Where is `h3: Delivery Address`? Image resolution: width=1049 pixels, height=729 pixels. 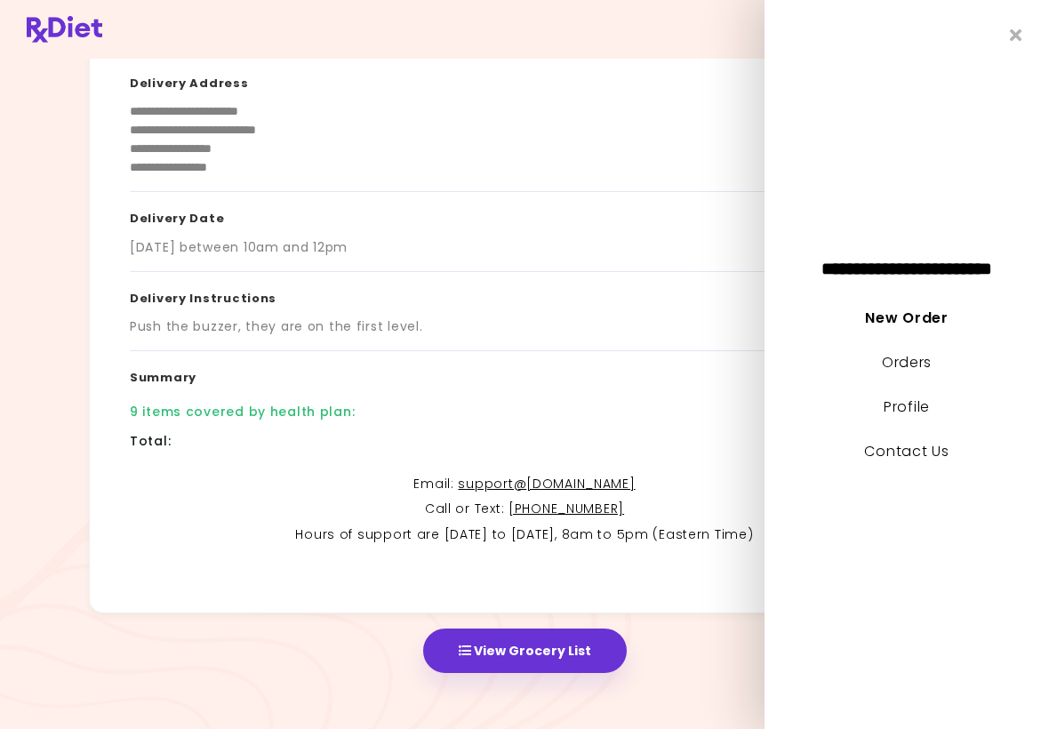
h3: Delivery Address is located at coordinates (525, 80).